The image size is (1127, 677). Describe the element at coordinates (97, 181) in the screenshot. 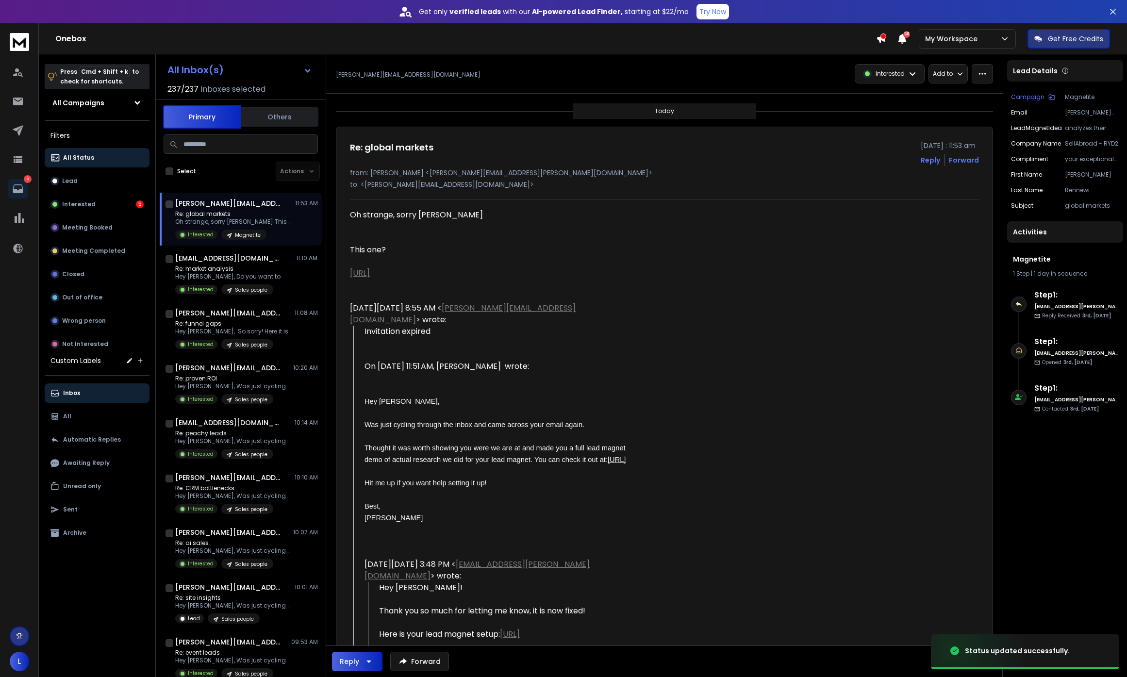

I see `button: Lead` at that location.